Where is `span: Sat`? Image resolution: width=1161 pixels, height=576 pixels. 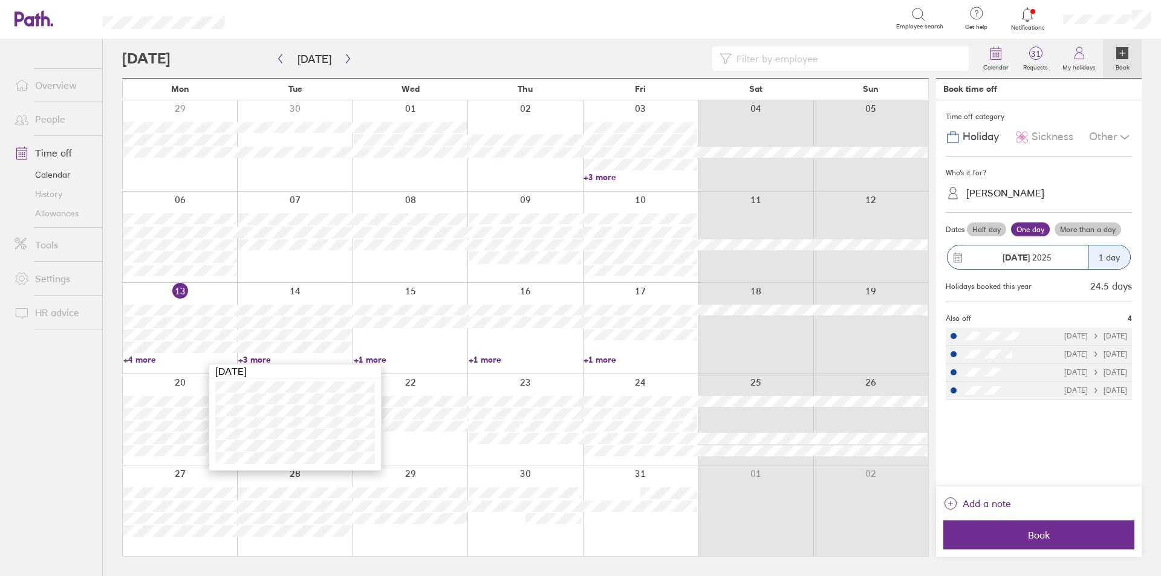
span: Sat is located at coordinates (756, 89).